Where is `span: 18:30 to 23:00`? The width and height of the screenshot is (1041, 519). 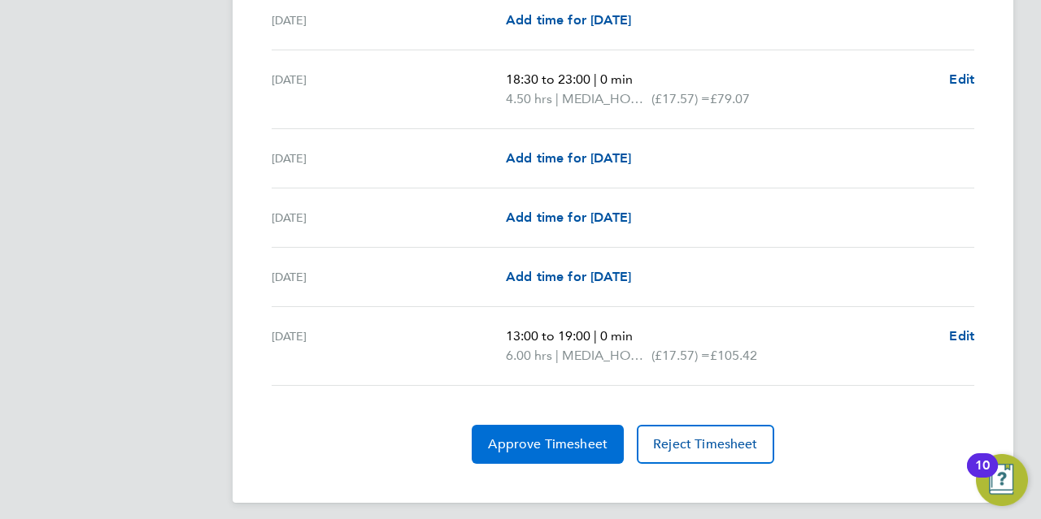
span: 18:30 to 23:00 is located at coordinates (548, 79).